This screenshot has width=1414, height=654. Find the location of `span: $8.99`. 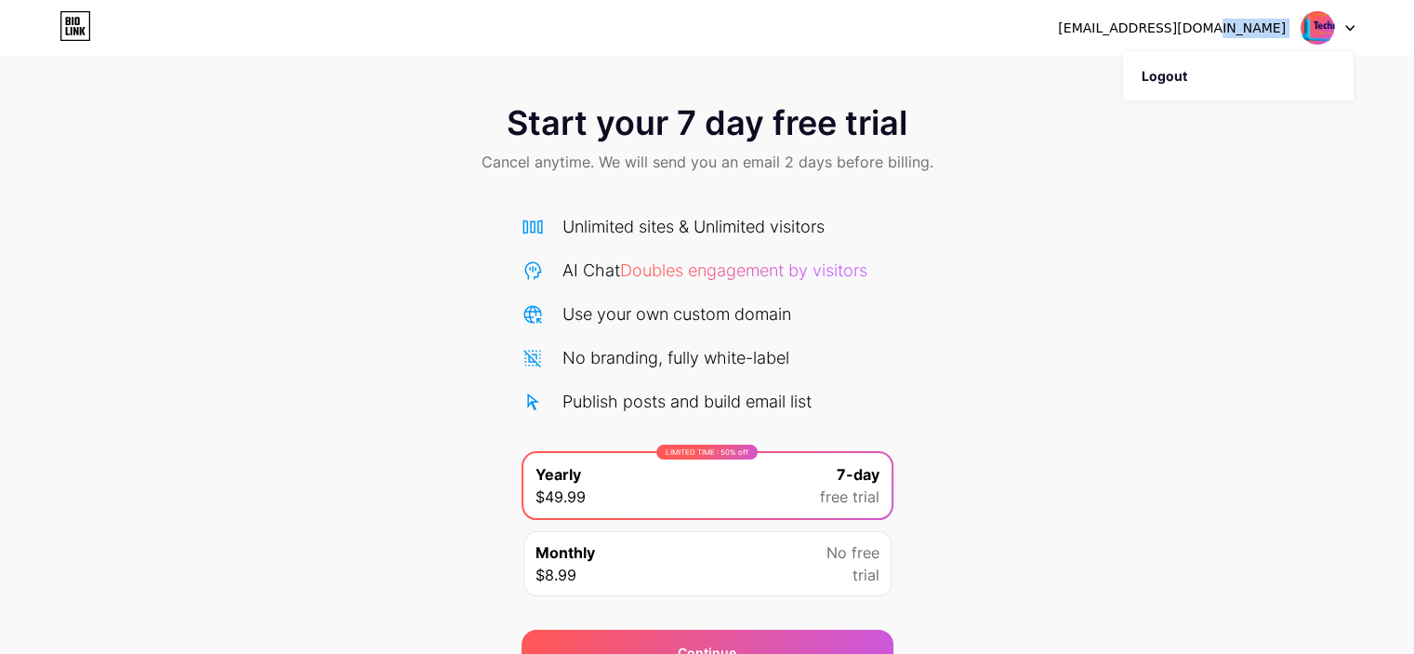

span: $8.99 is located at coordinates (556, 575).